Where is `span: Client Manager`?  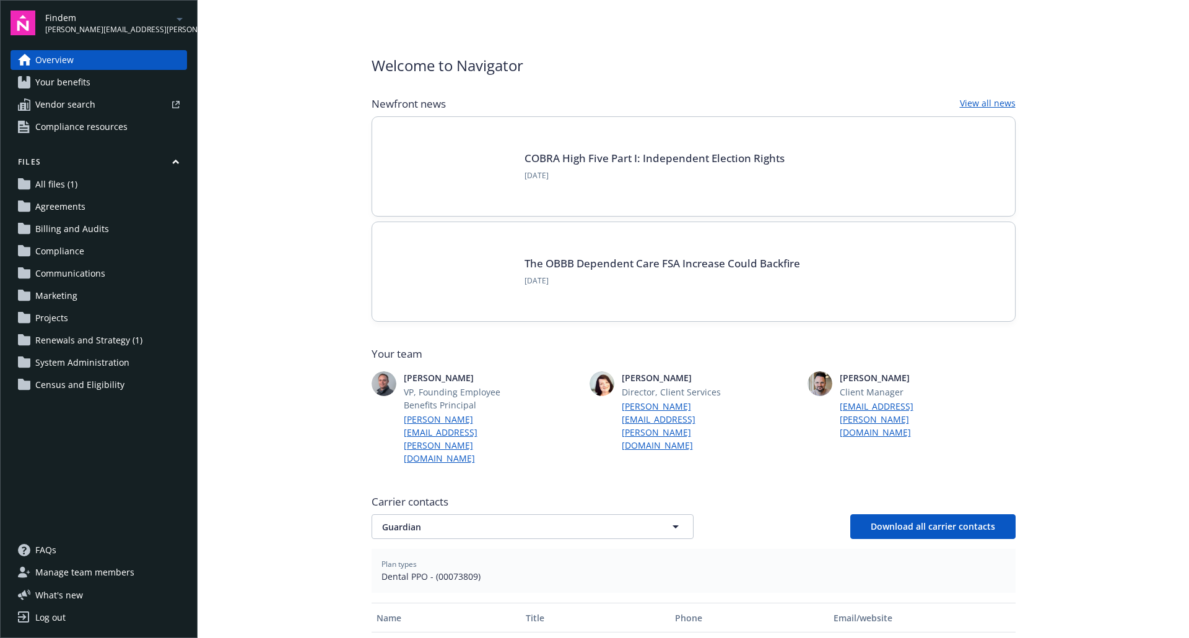
span: Client Manager is located at coordinates (900, 392).